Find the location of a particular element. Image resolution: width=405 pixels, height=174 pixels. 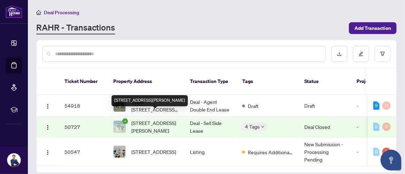

span: download is located at coordinates (339, 54).